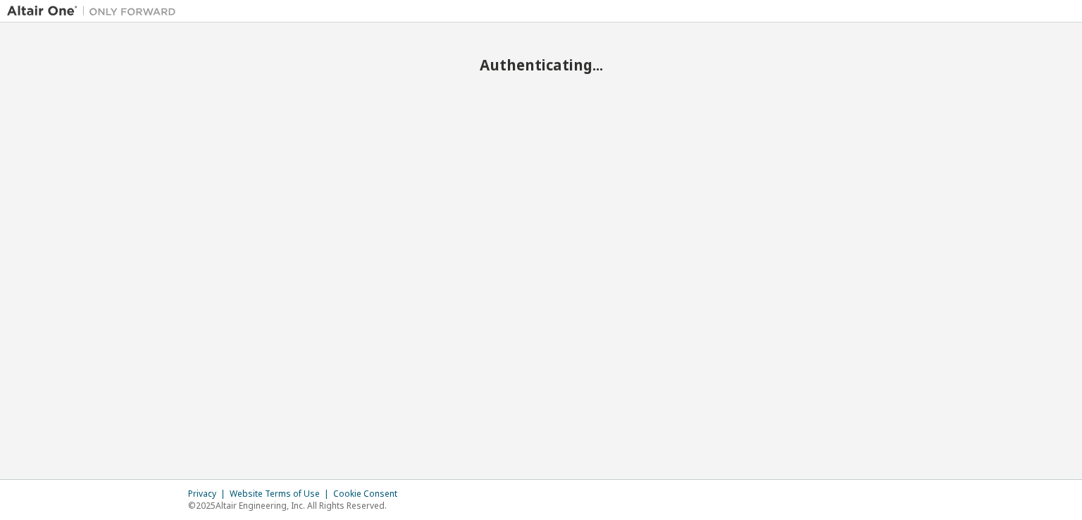 This screenshot has width=1082, height=520. I want to click on h2: Authenticating..., so click(541, 65).